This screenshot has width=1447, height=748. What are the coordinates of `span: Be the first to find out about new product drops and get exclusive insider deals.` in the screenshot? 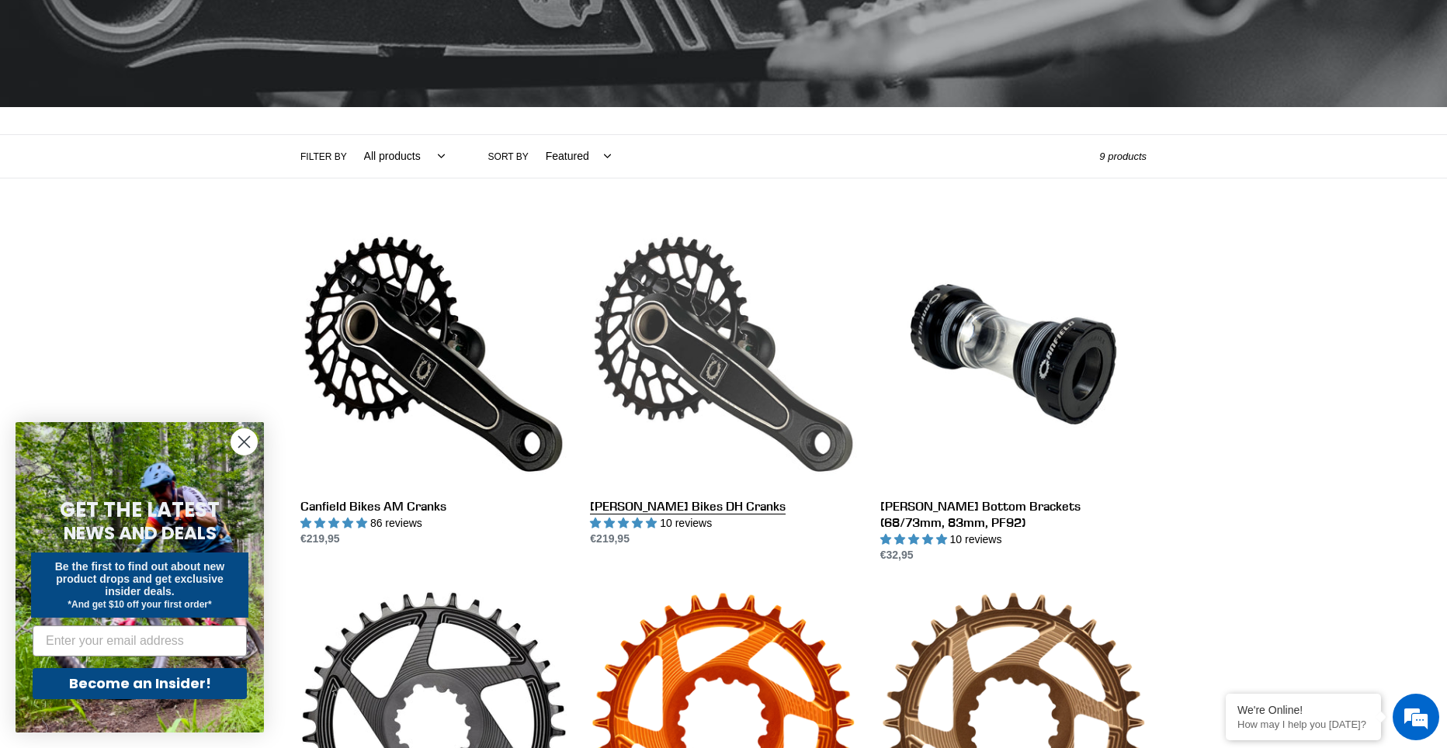 It's located at (140, 579).